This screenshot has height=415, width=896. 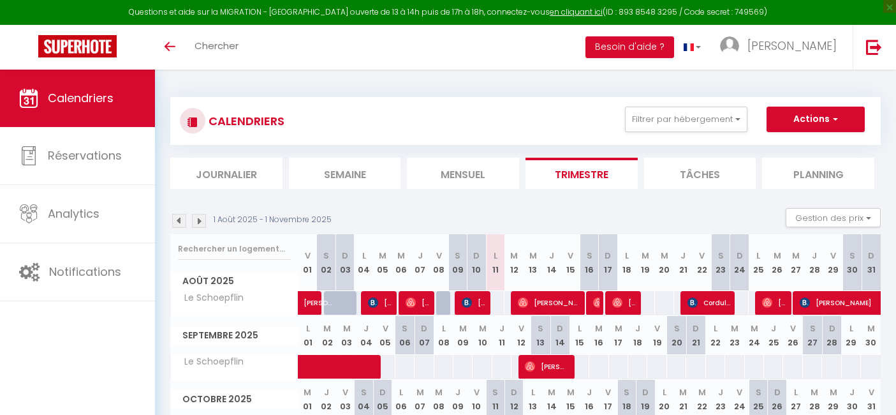 What do you see at coordinates (216, 45) in the screenshot?
I see `span: Chercher` at bounding box center [216, 45].